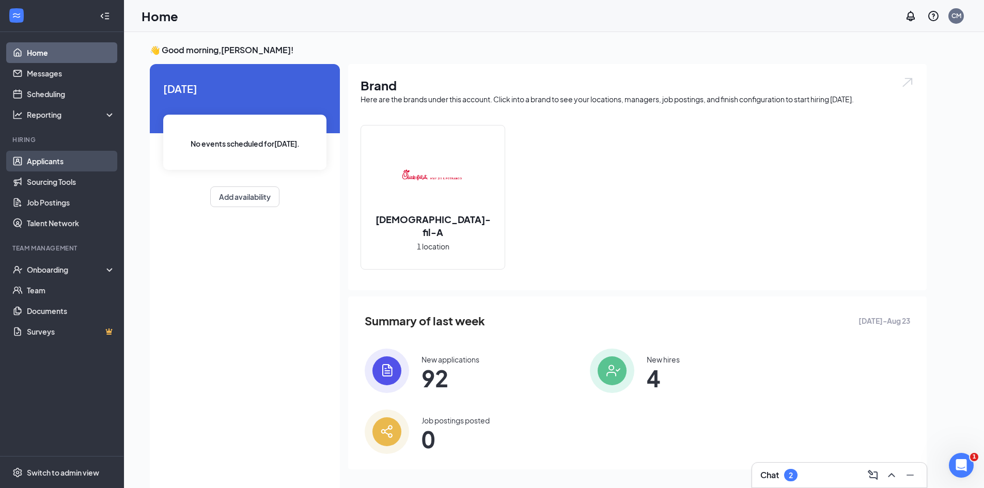 This screenshot has height=488, width=984. Describe the element at coordinates (769, 475) in the screenshot. I see `h3: Chat` at that location.